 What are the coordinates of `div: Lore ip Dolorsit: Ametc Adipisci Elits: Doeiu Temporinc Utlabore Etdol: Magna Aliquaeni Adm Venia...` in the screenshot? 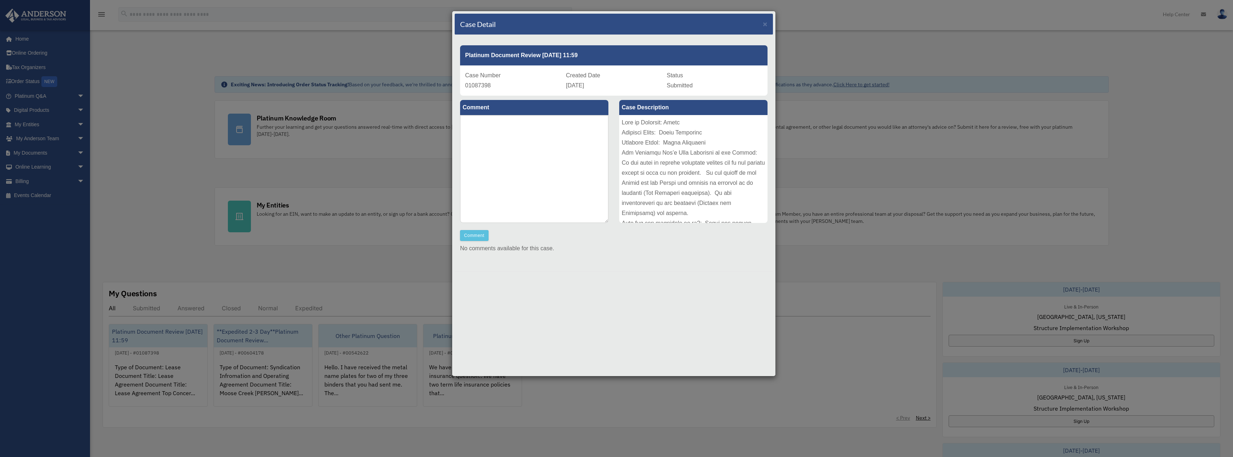 It's located at (693, 169).